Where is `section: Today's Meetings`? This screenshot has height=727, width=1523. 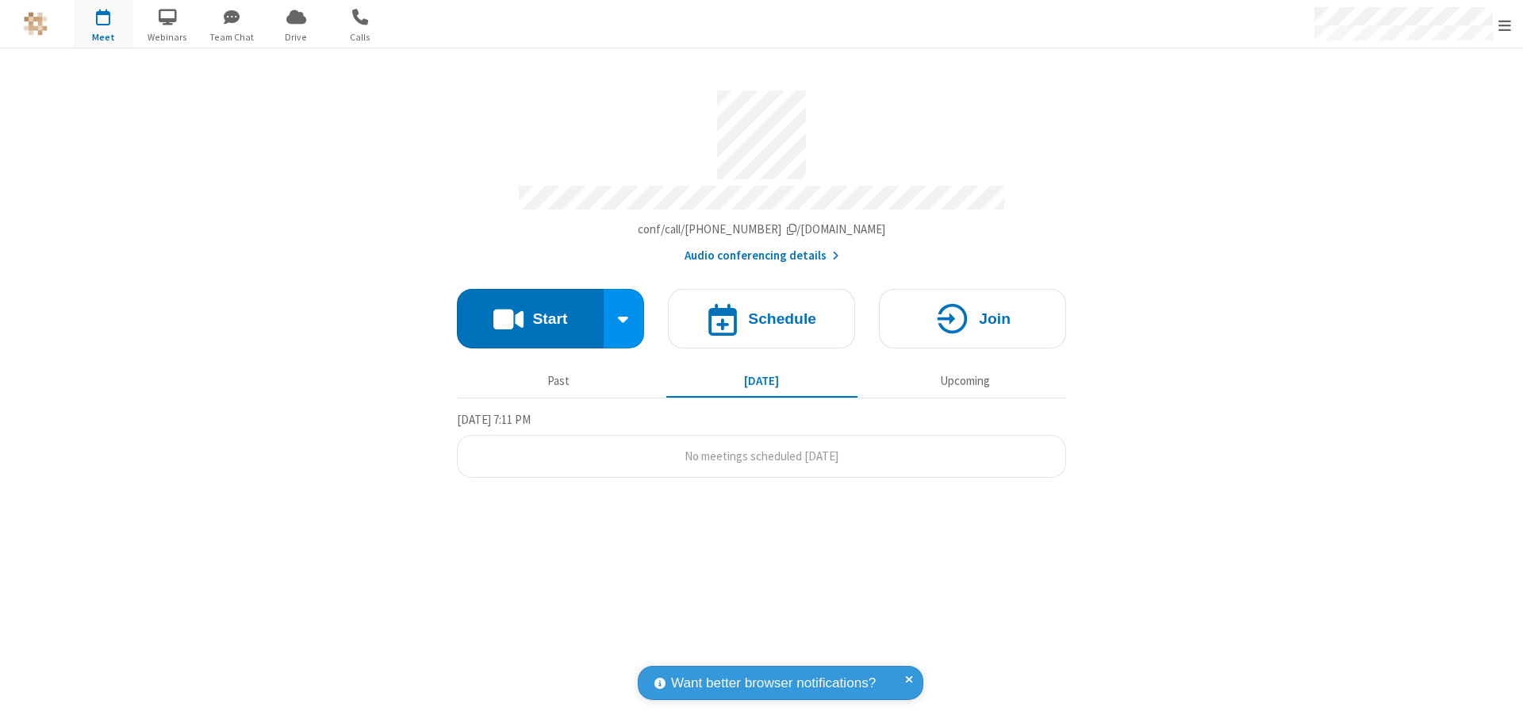
section: Today's Meetings is located at coordinates (761, 444).